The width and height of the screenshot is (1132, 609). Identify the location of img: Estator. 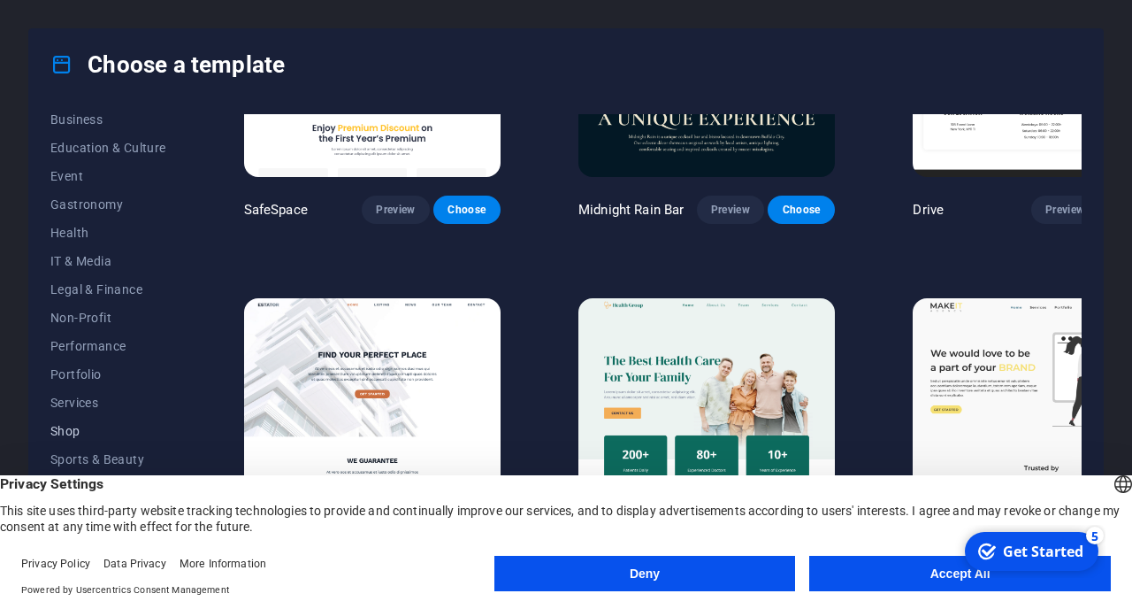
(372, 417).